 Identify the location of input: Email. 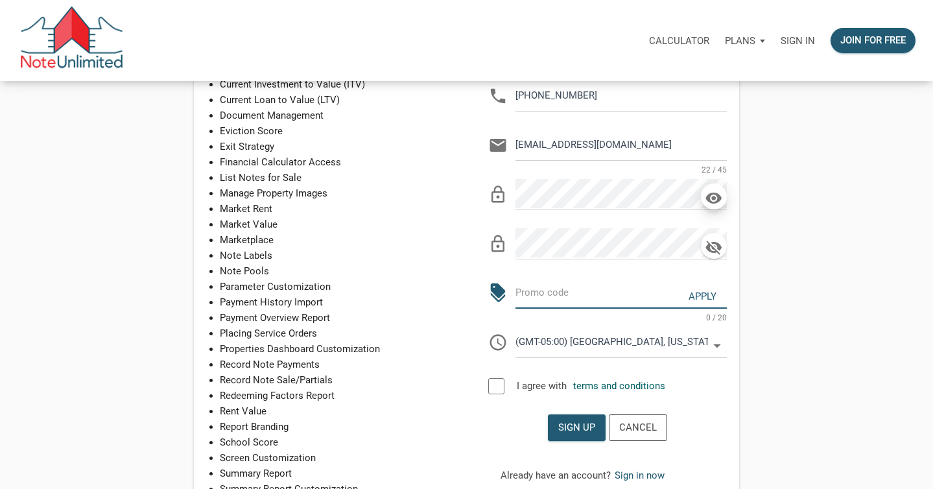
(621, 144).